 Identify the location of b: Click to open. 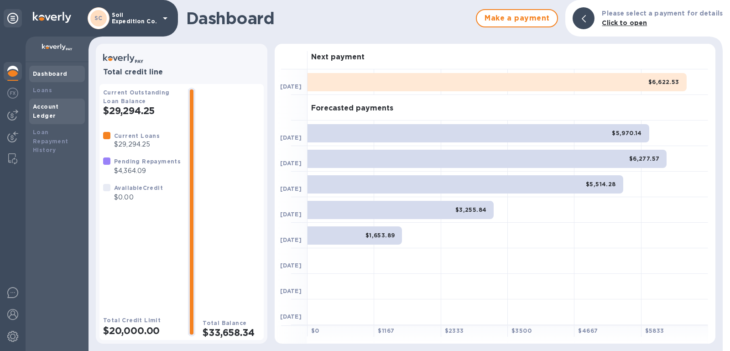
(624, 23).